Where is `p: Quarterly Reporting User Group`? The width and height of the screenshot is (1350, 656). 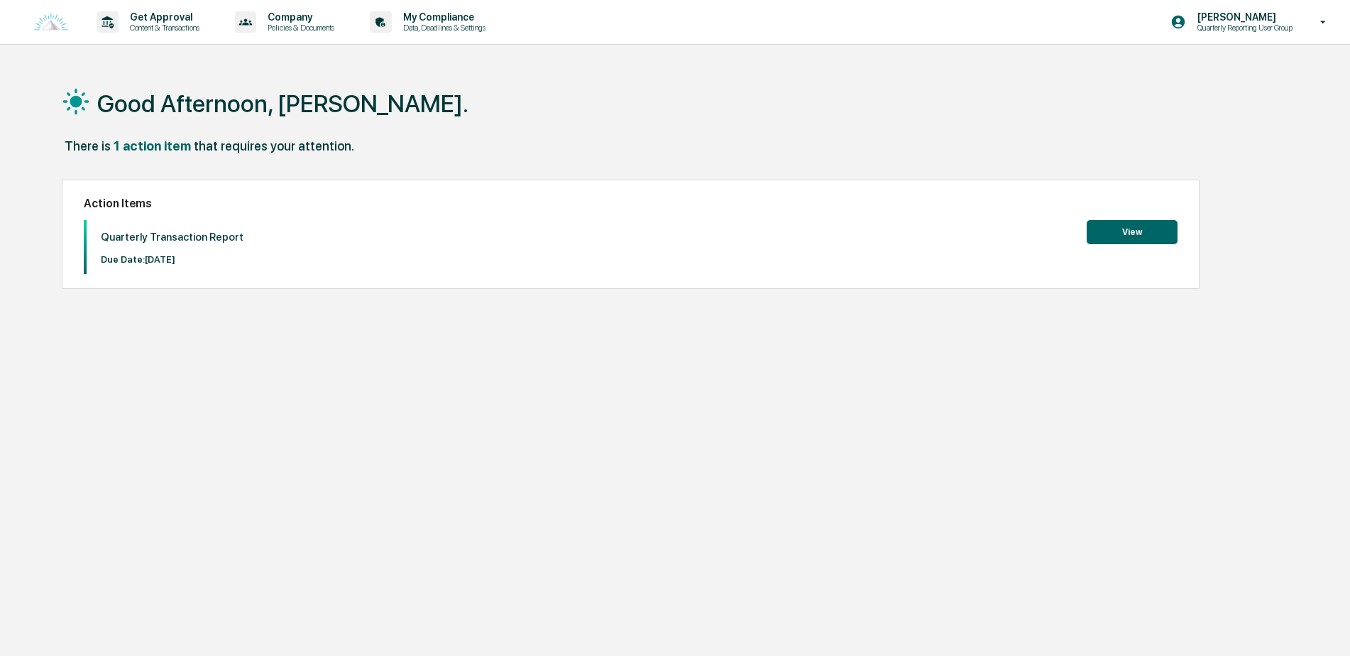
p: Quarterly Reporting User Group is located at coordinates (1243, 28).